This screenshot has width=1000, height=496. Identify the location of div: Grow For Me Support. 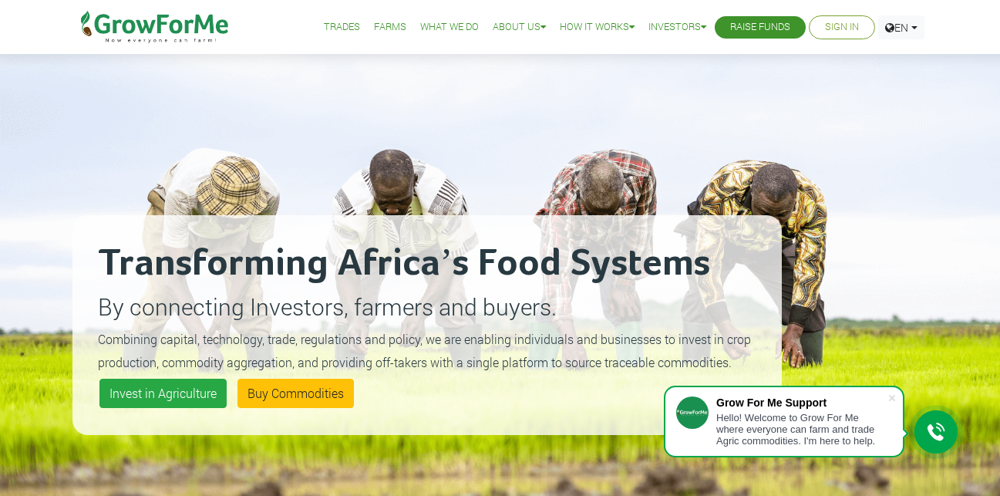
(802, 403).